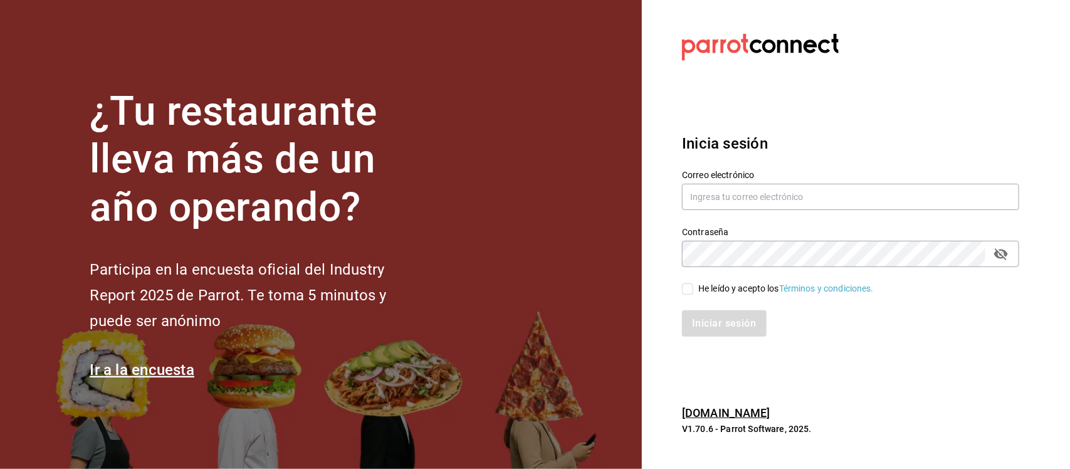  Describe the element at coordinates (259, 160) in the screenshot. I see `h1: ¿Tu restaurante lleva más de un año operando?` at that location.